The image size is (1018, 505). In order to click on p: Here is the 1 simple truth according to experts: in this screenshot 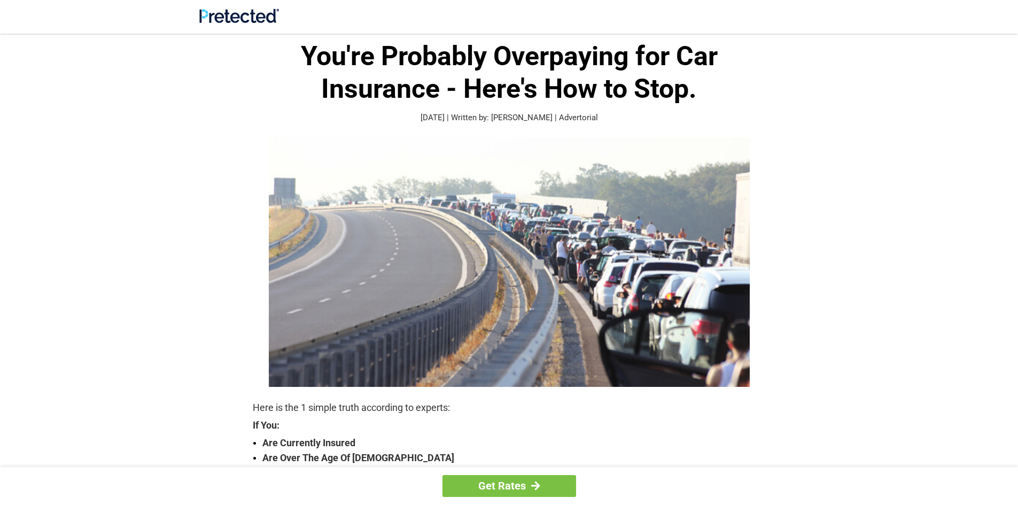, I will do `click(509, 408)`.